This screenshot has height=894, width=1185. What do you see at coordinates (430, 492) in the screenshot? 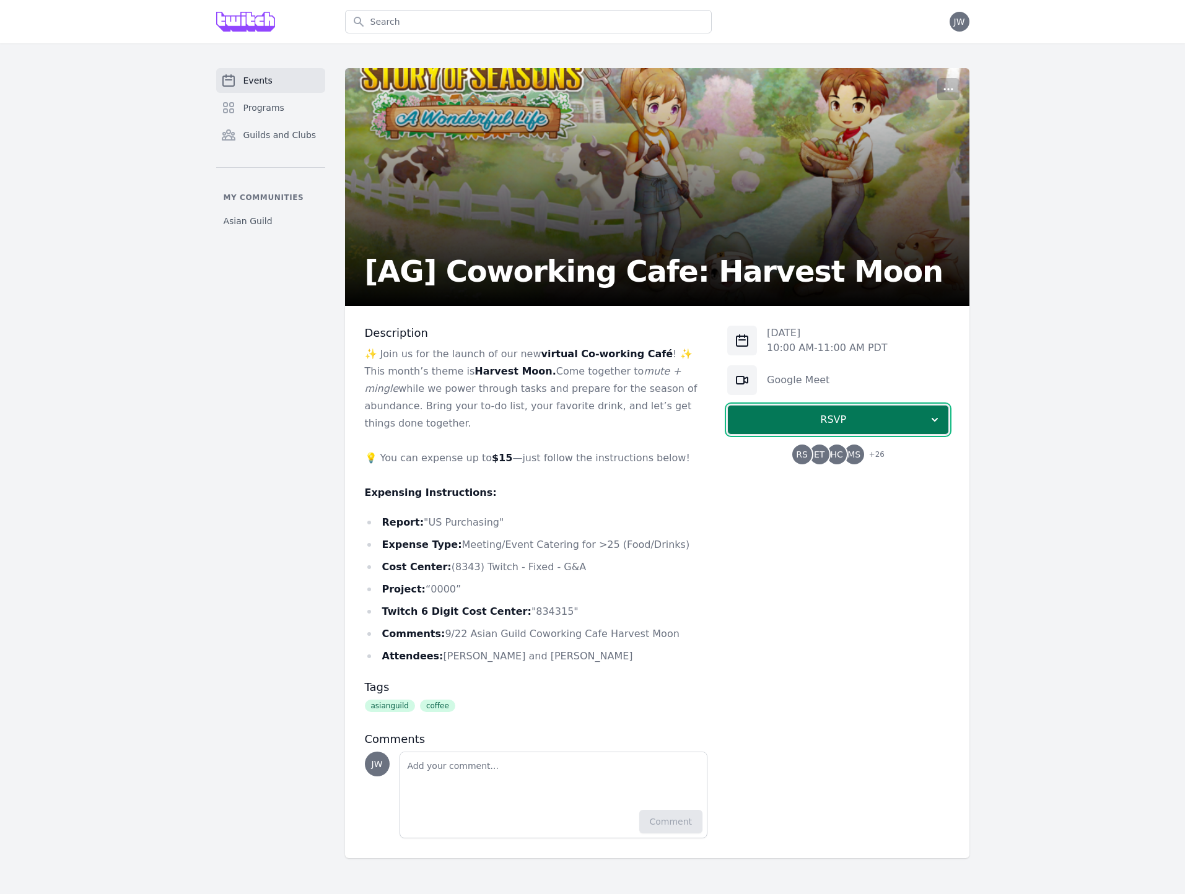
I see `strong: Expensing Instructions:` at bounding box center [430, 492].